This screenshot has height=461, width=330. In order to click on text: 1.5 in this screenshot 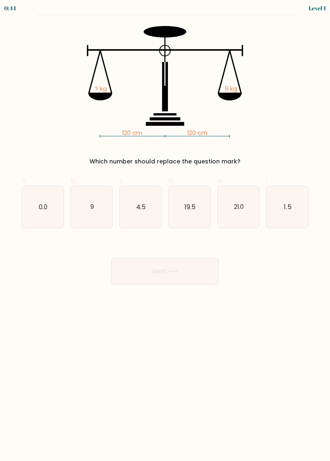, I will do `click(288, 206)`.